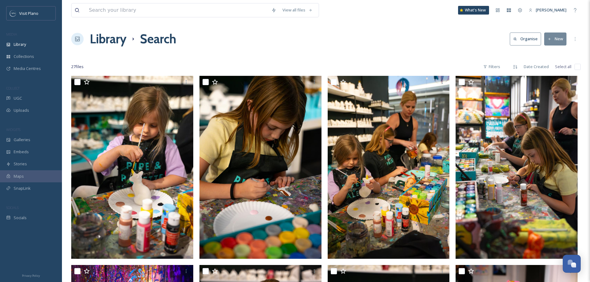 The width and height of the screenshot is (590, 282). I want to click on button: New, so click(555, 39).